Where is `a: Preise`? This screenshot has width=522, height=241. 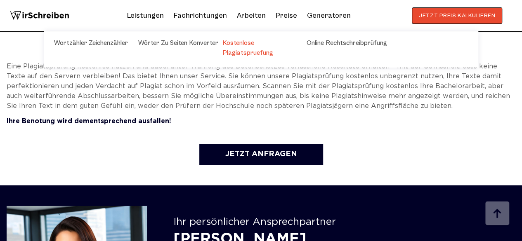
a: Preise is located at coordinates (286, 15).